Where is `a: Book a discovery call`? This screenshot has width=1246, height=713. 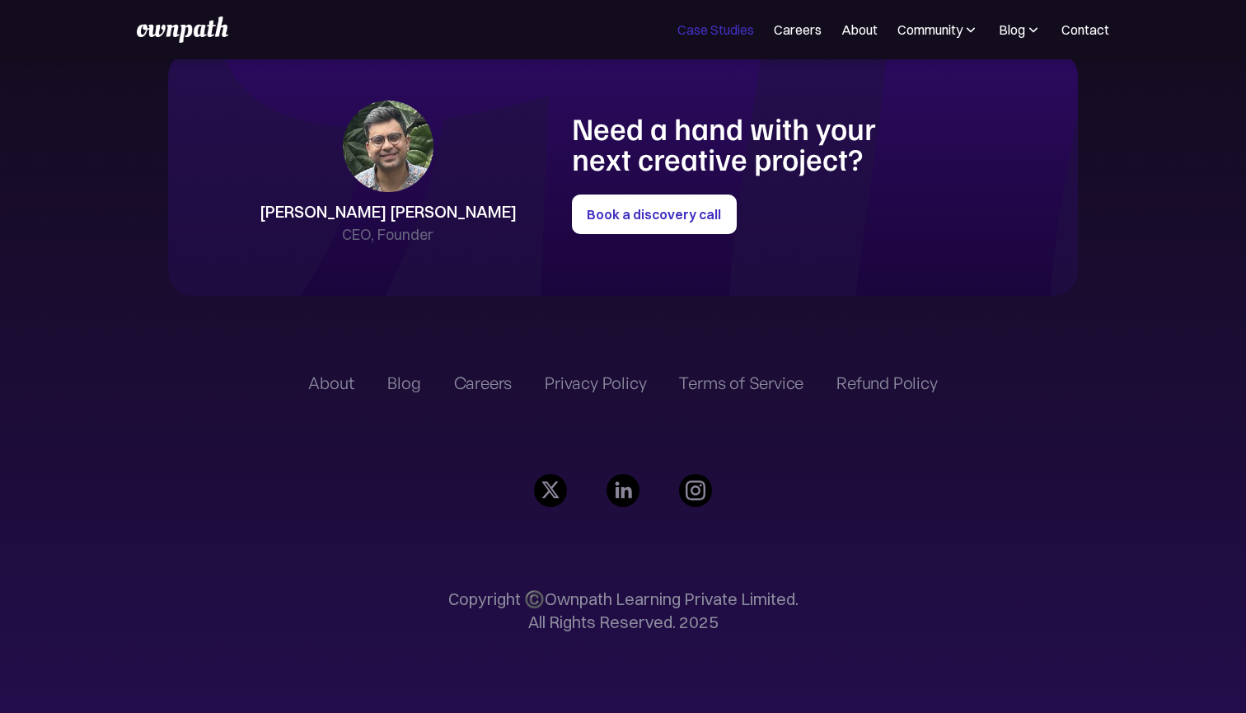 a: Book a discovery call is located at coordinates (654, 214).